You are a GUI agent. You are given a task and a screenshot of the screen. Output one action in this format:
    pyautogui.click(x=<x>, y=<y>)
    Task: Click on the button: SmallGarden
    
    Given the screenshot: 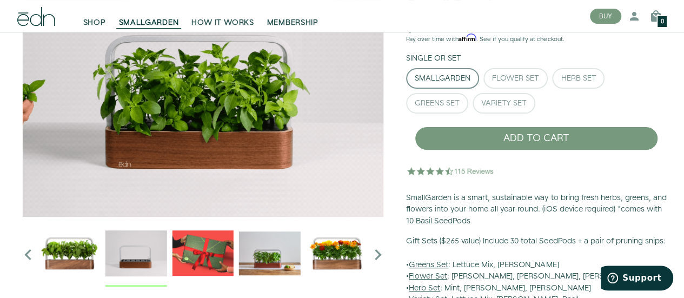 What is the action you would take?
    pyautogui.click(x=442, y=78)
    